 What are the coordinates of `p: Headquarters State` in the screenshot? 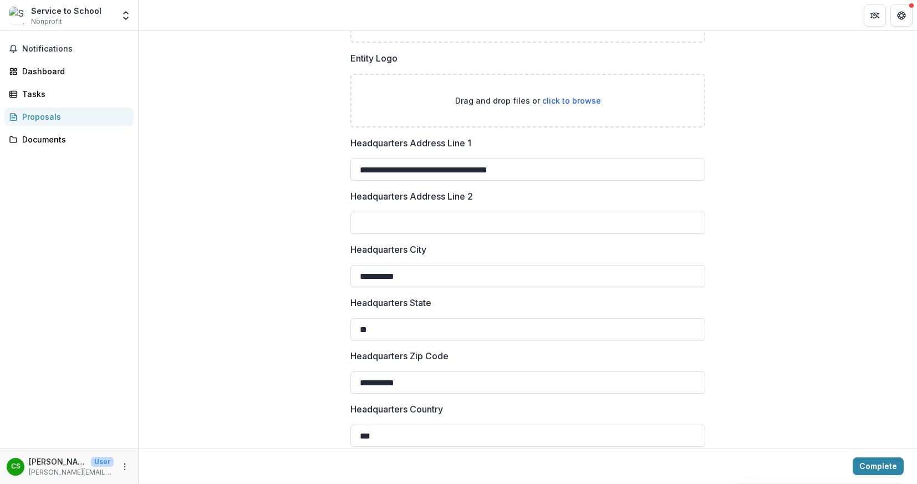 It's located at (391, 303).